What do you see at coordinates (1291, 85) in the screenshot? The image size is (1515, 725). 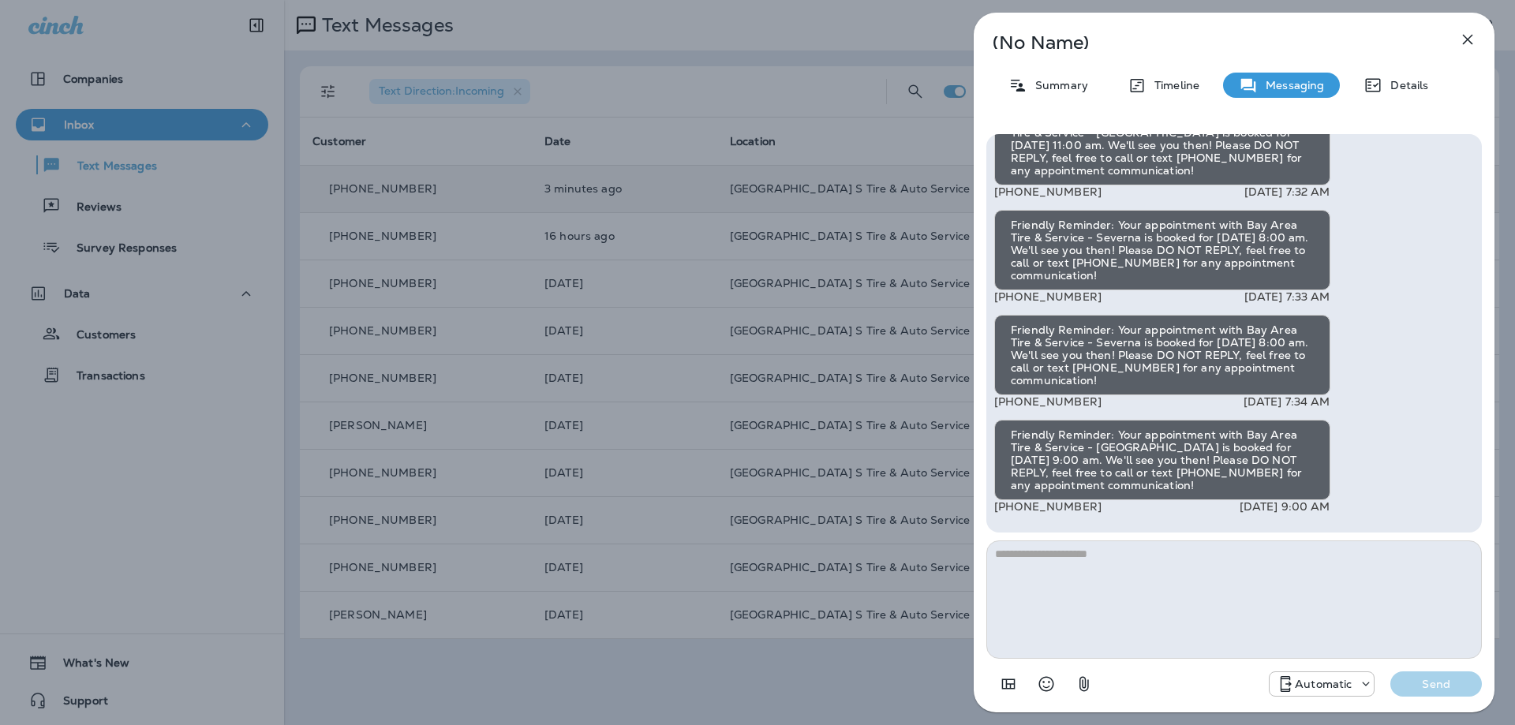 I see `p: Messaging` at bounding box center [1291, 85].